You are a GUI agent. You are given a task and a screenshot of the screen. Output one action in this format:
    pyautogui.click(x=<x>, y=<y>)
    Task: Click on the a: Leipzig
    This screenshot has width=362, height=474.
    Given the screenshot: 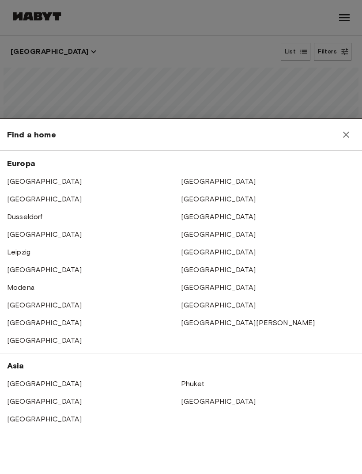 What is the action you would take?
    pyautogui.click(x=19, y=252)
    